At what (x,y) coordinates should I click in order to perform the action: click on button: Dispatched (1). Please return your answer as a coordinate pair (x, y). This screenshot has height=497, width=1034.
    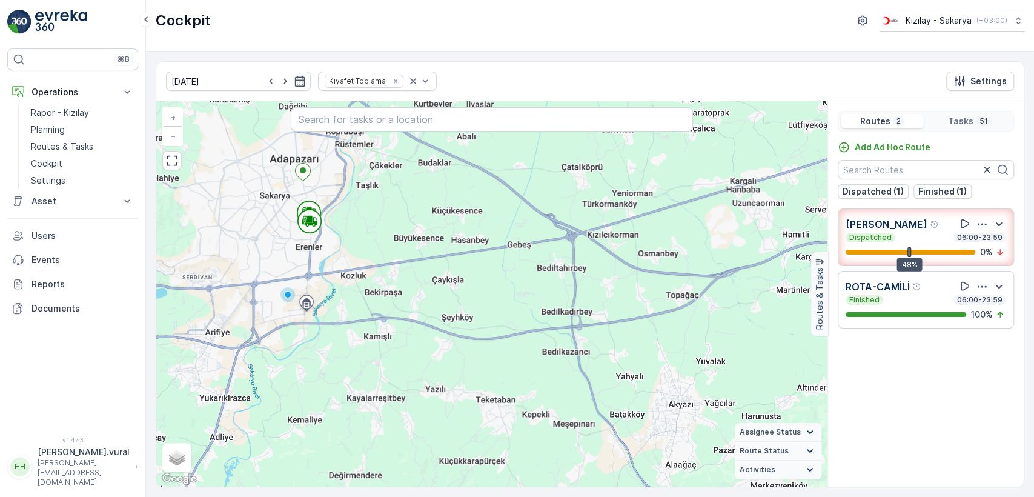
    Looking at the image, I should click on (873, 191).